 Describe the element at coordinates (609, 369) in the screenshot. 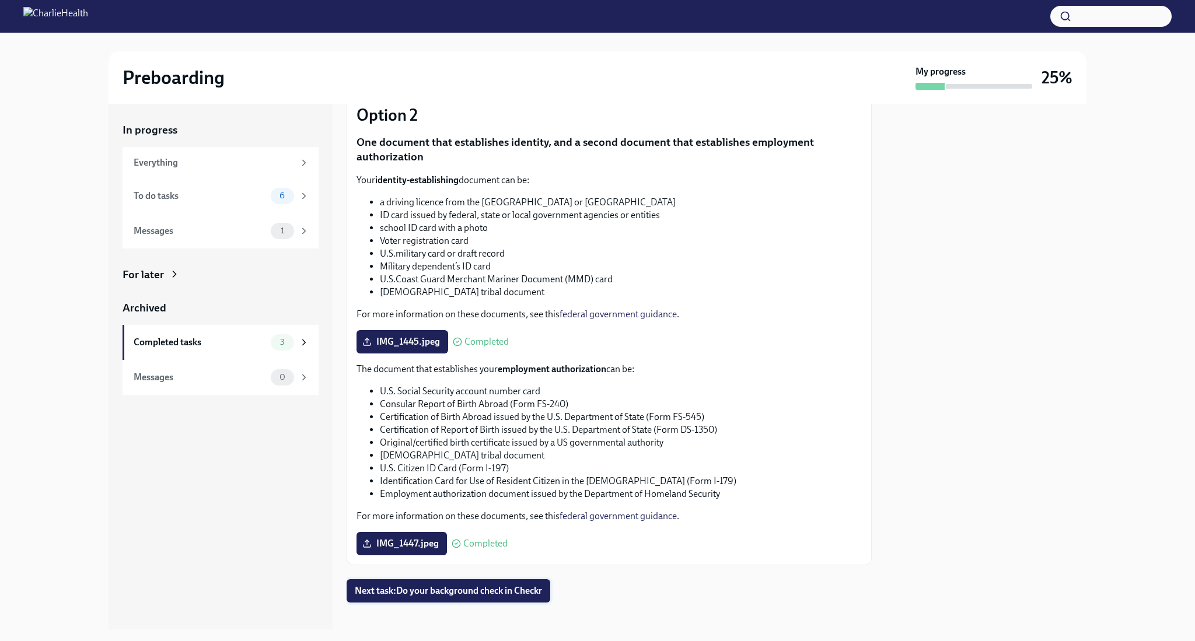

I see `p: The document that establishes your can be:` at that location.